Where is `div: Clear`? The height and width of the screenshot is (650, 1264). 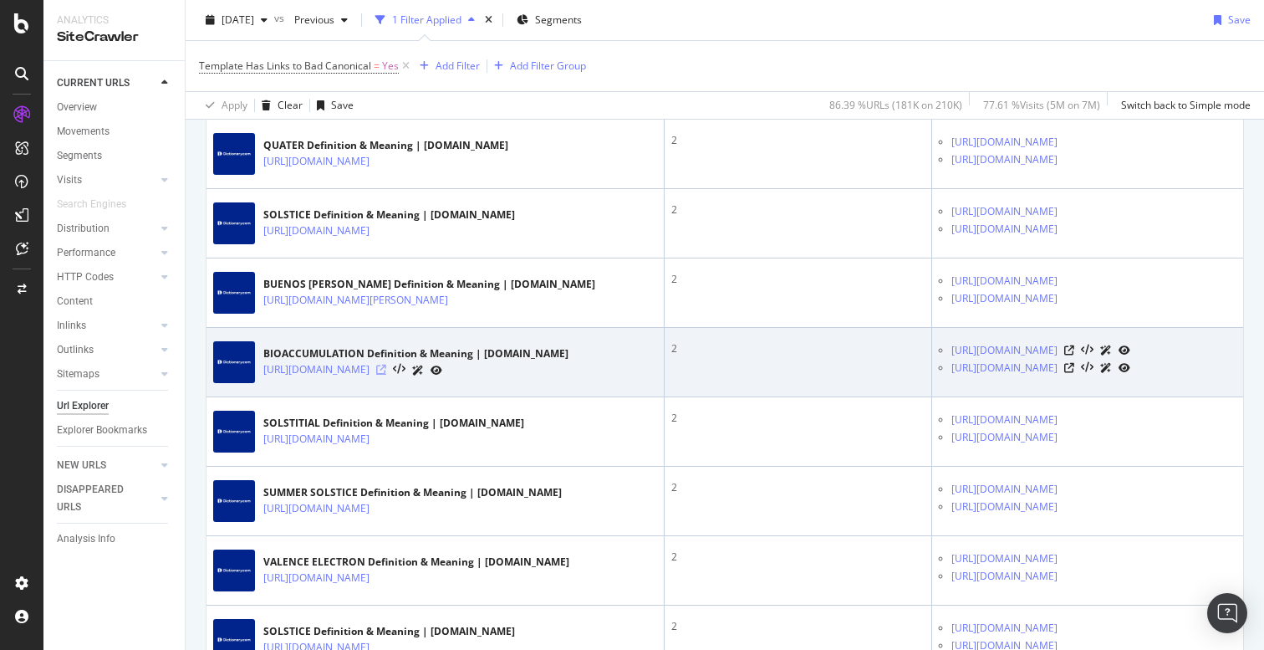 div: Clear is located at coordinates (290, 105).